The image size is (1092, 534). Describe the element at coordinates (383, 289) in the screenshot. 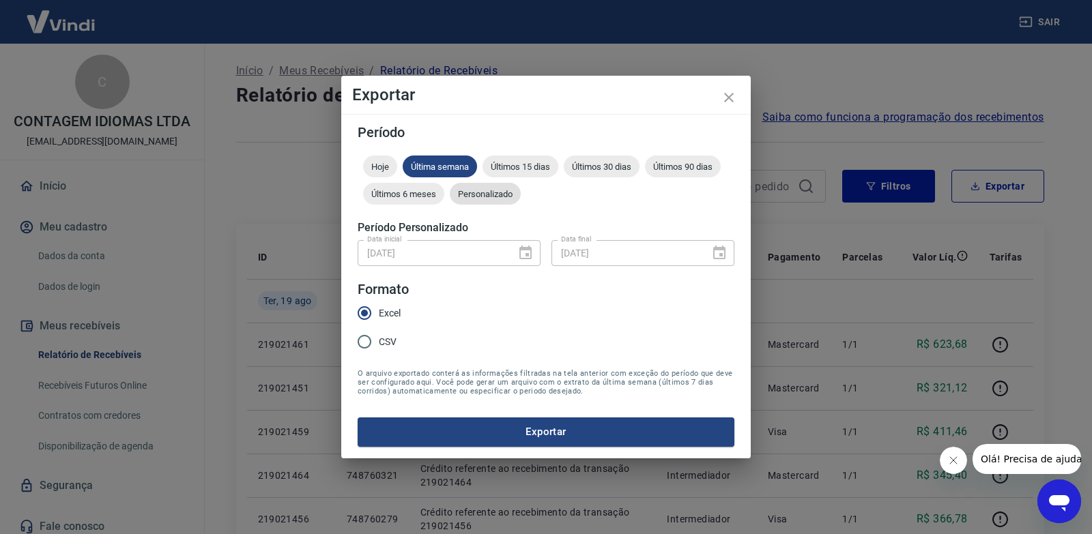

I see `legend: Formato` at that location.